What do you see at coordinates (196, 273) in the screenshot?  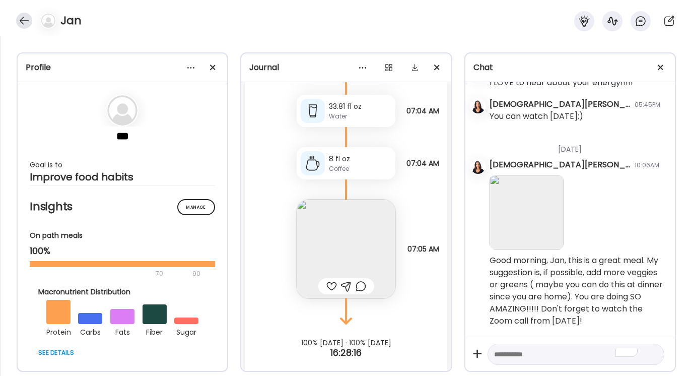 I see `div: 90` at bounding box center [196, 273].